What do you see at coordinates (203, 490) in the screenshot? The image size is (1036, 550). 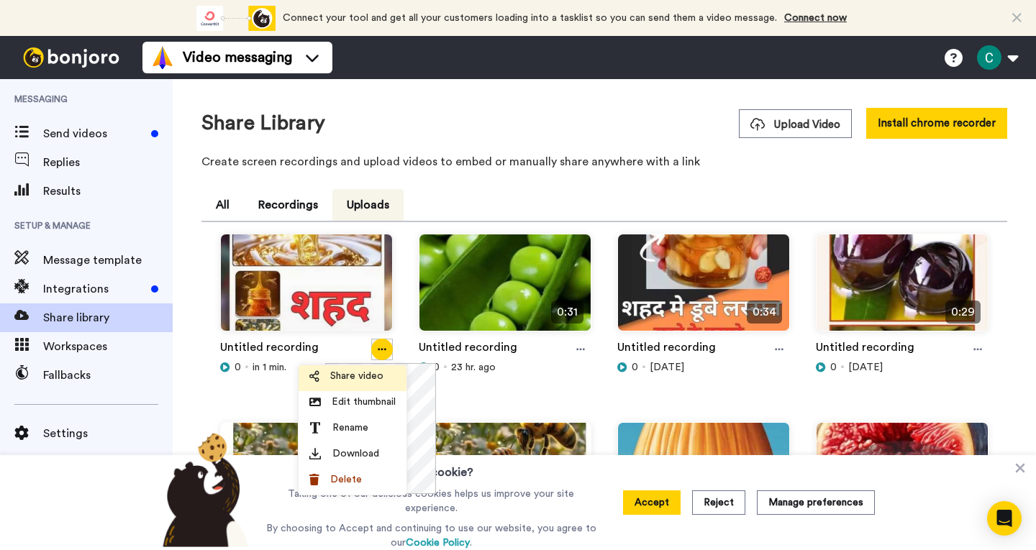 I see `img: bear-with-cookie.png` at bounding box center [203, 490].